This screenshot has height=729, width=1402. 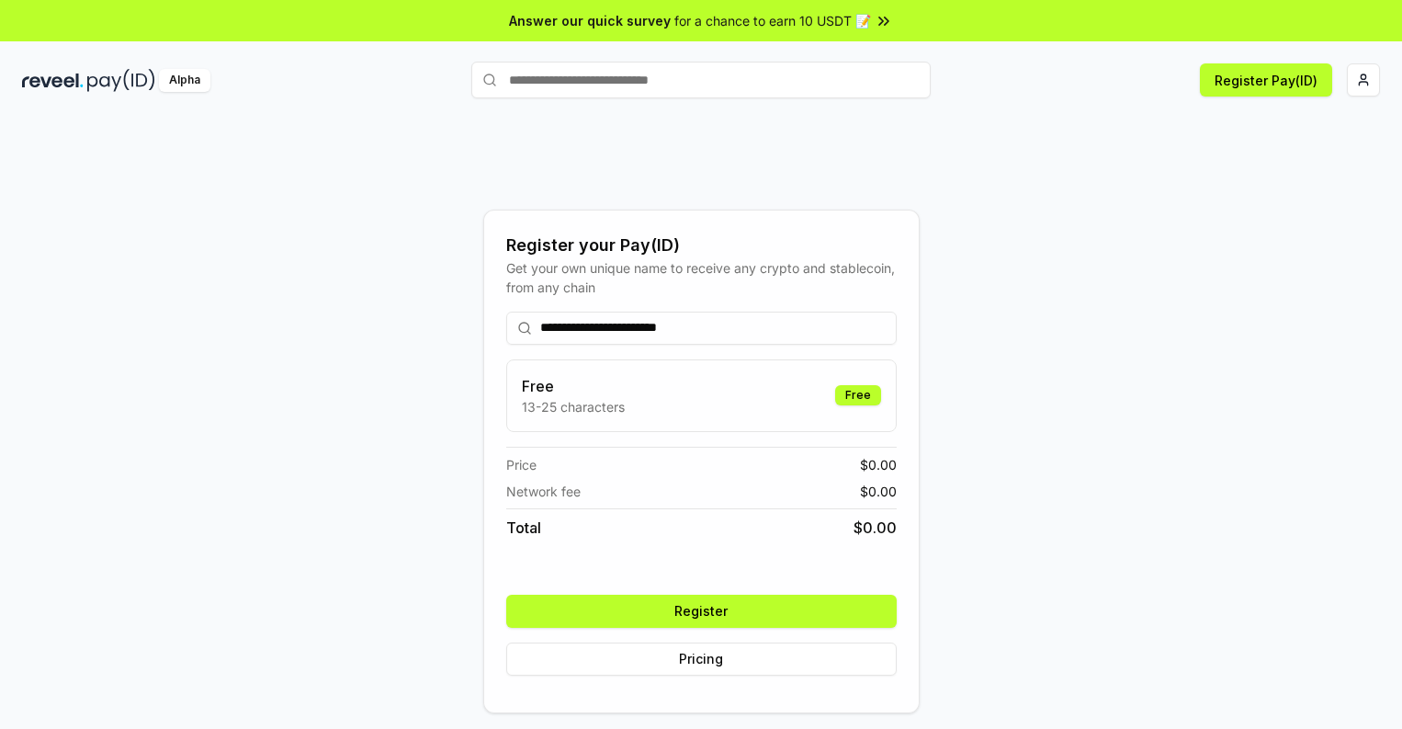 I want to click on h3: Free, so click(x=573, y=386).